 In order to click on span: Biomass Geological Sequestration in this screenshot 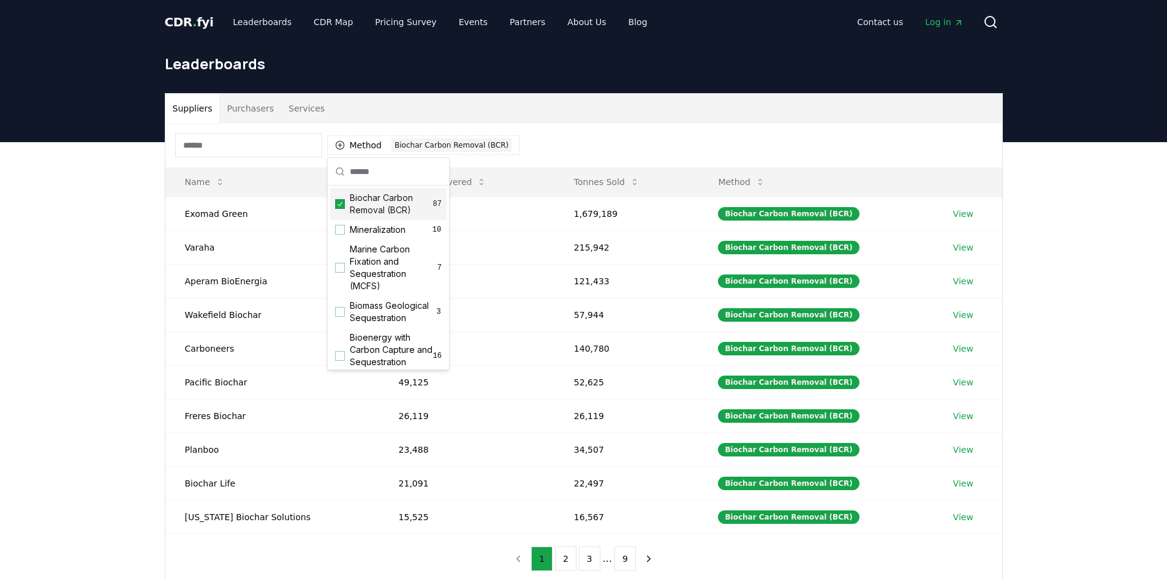, I will do `click(393, 312)`.